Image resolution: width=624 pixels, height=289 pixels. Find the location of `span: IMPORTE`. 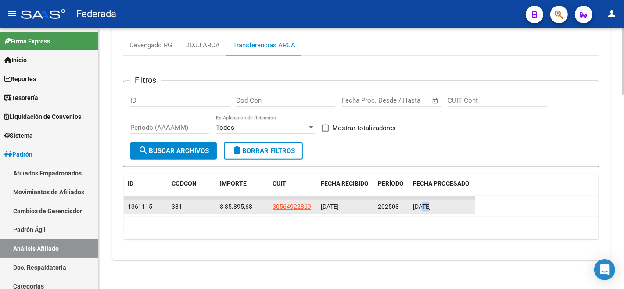

span: IMPORTE is located at coordinates (233, 184).